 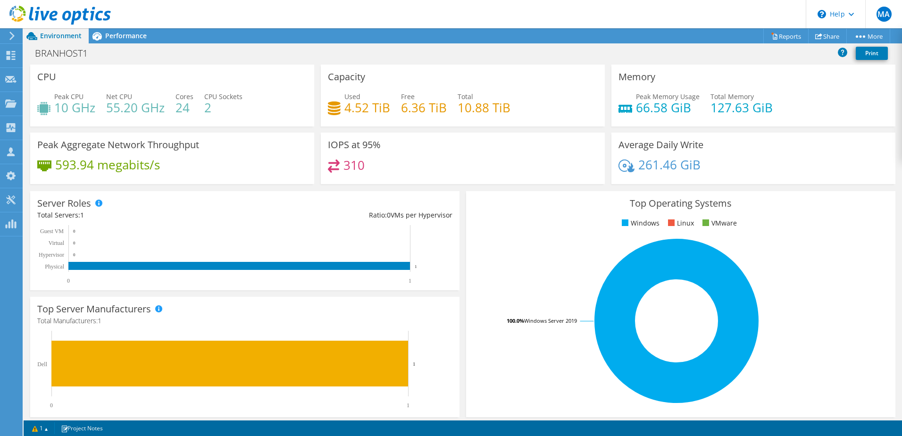 What do you see at coordinates (126, 35) in the screenshot?
I see `span: Performance` at bounding box center [126, 35].